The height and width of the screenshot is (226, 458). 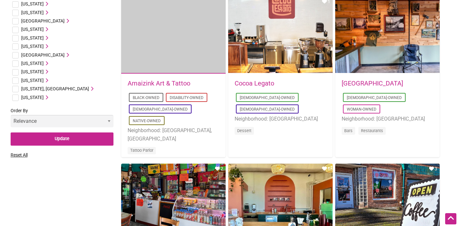 I want to click on a: Native-Owned, so click(x=147, y=121).